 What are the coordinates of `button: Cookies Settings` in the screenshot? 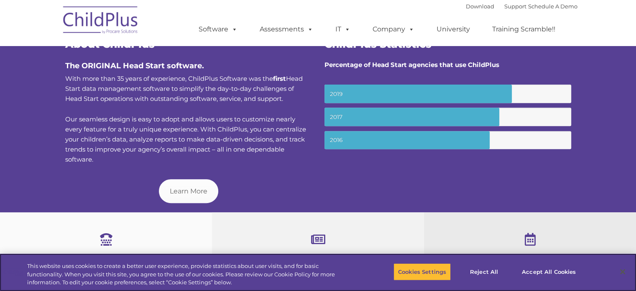 It's located at (422, 271).